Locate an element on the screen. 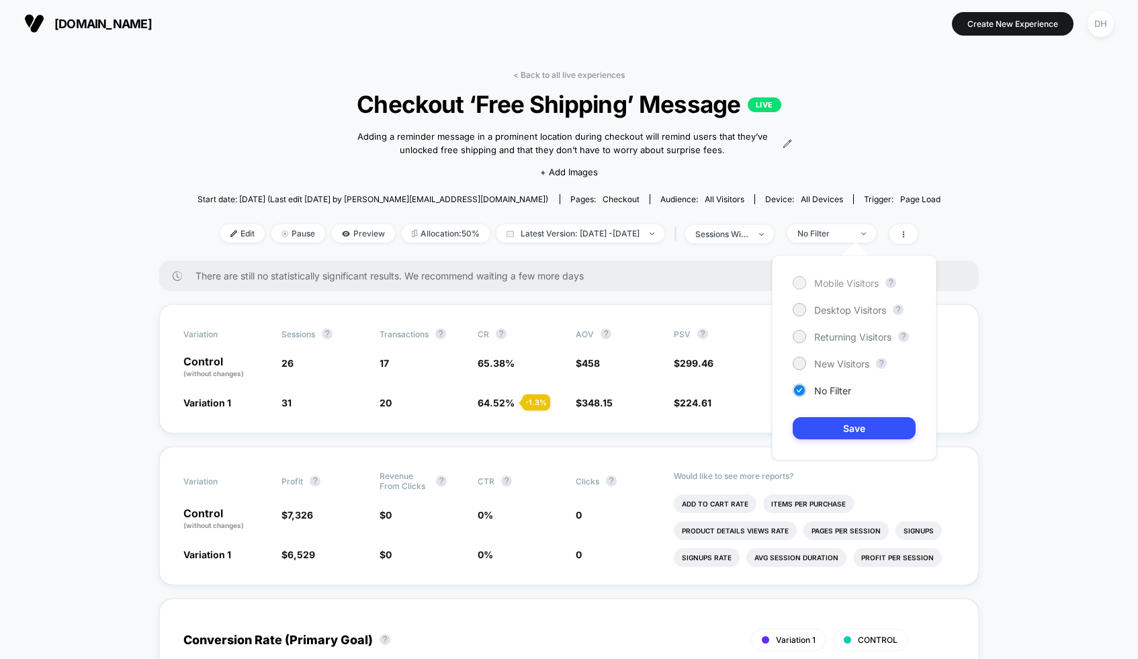 The height and width of the screenshot is (659, 1138). span: 64.52 % is located at coordinates (496, 402).